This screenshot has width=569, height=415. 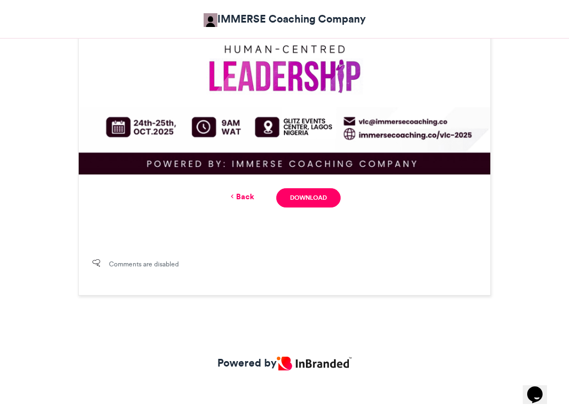 I want to click on img: IMMERSE Coaching Company, so click(x=210, y=20).